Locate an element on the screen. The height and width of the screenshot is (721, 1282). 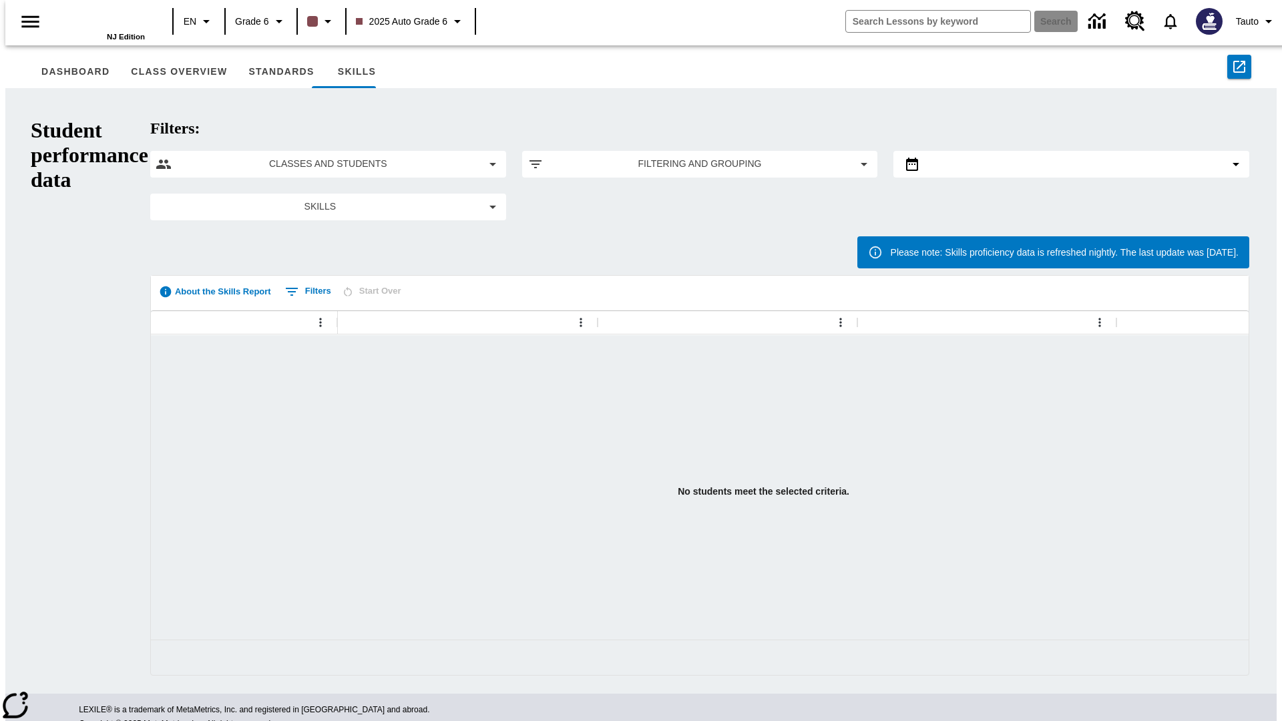
img: Avatar is located at coordinates (1209, 21).